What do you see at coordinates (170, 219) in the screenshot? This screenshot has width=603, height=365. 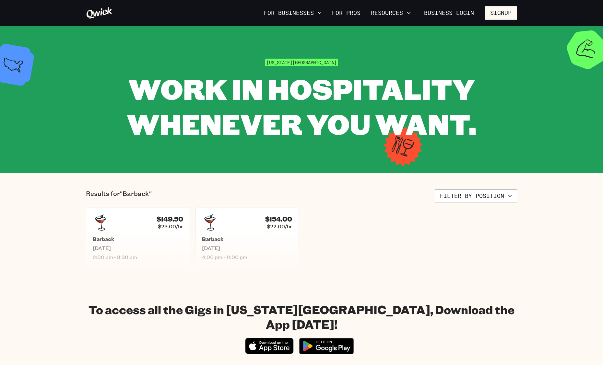 I see `h4: $149.50` at bounding box center [170, 219].